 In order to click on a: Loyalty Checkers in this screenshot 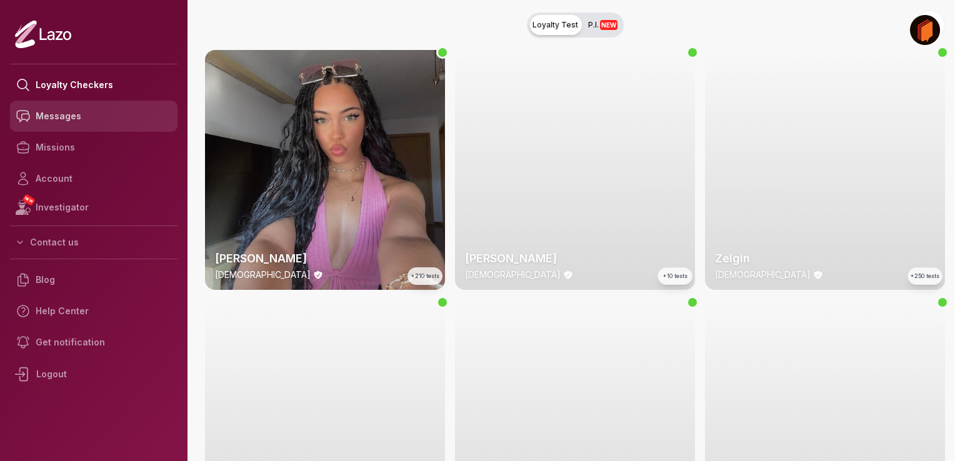, I will do `click(94, 85)`.